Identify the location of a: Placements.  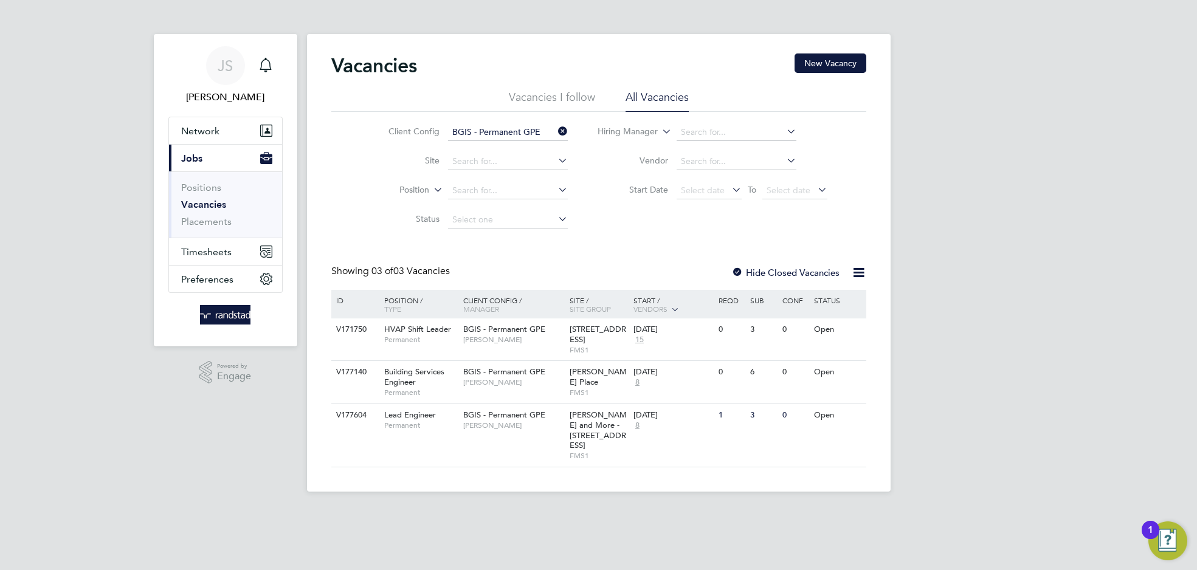
(206, 221).